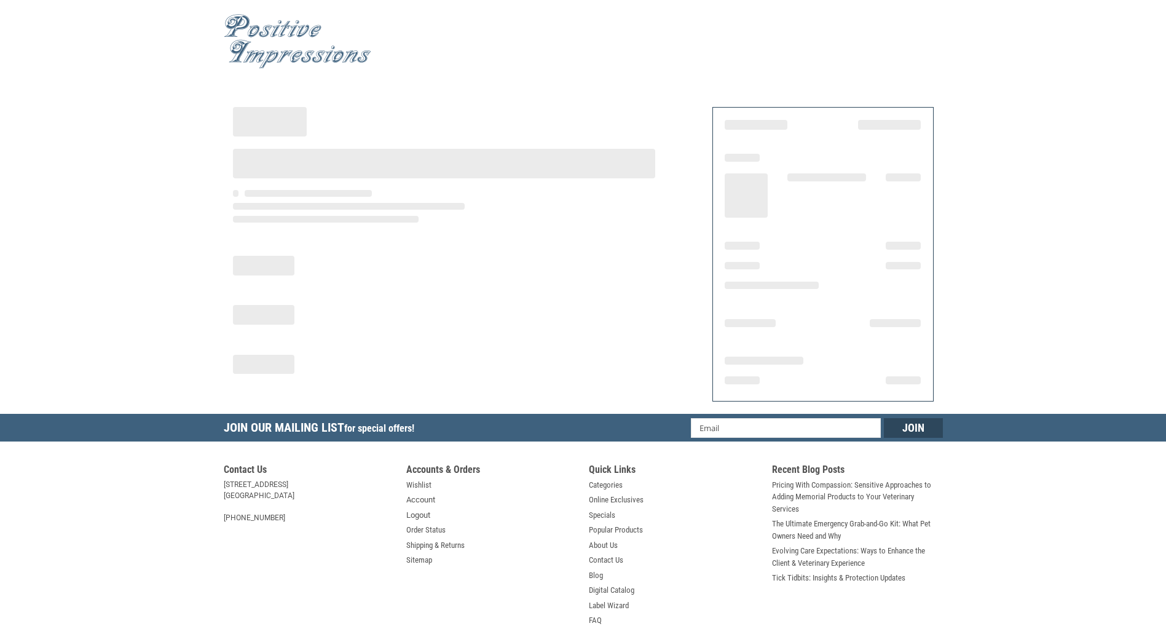 The width and height of the screenshot is (1166, 642). I want to click on a: Digital Catalog, so click(612, 590).